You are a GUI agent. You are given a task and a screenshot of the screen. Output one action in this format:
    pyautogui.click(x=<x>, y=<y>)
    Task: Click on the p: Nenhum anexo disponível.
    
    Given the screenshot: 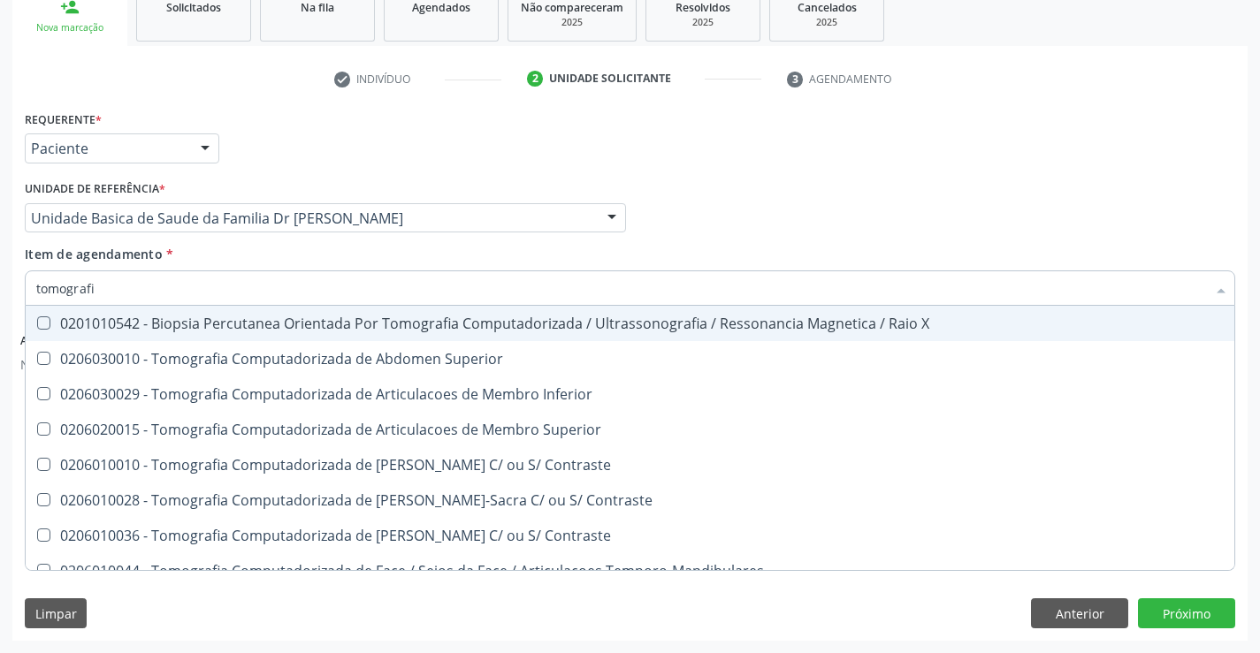 What is the action you would take?
    pyautogui.click(x=100, y=364)
    